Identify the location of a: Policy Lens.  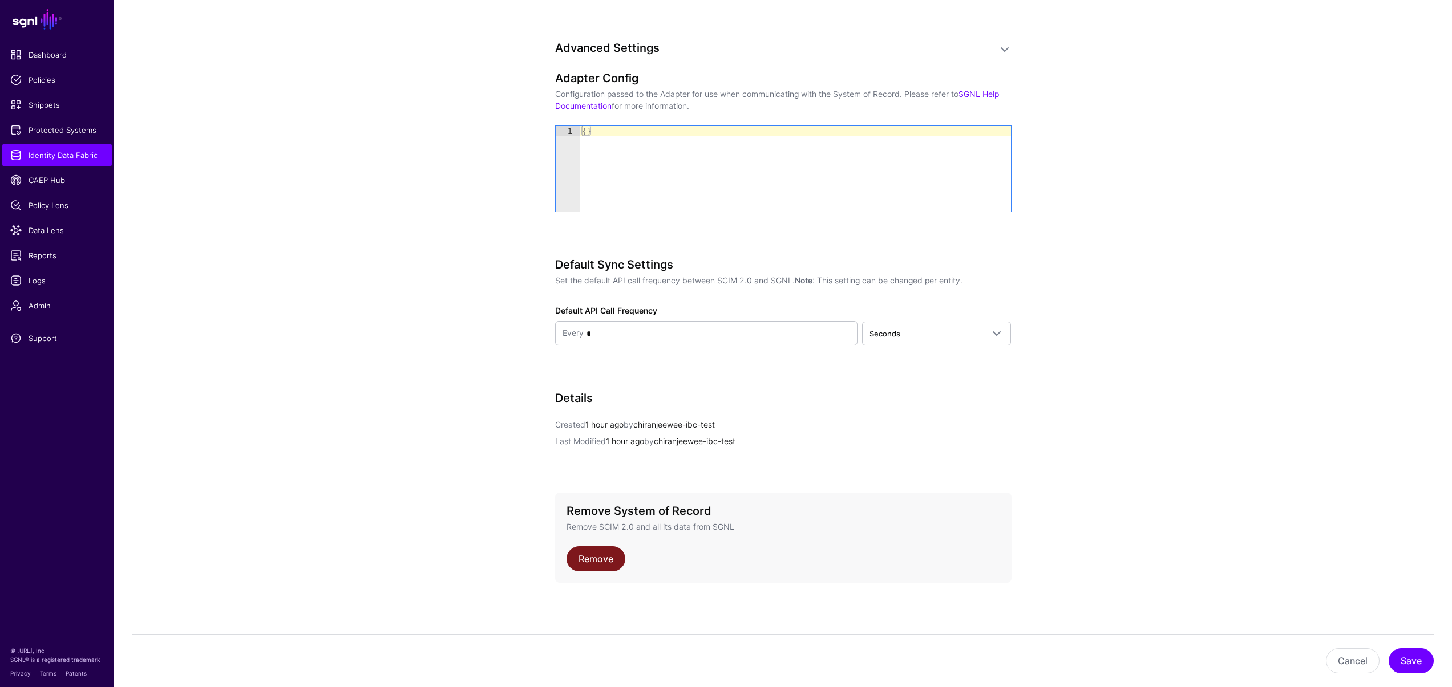
(57, 205).